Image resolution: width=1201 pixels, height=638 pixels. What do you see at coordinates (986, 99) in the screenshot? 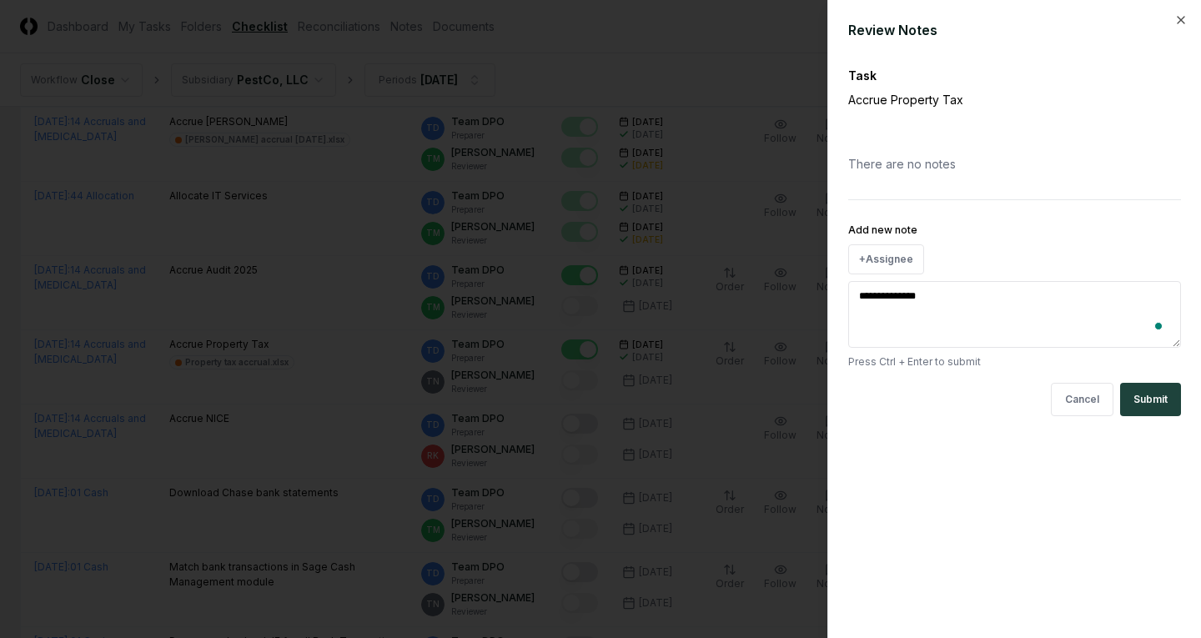
I see `p: Accrue Property Tax` at bounding box center [986, 99].